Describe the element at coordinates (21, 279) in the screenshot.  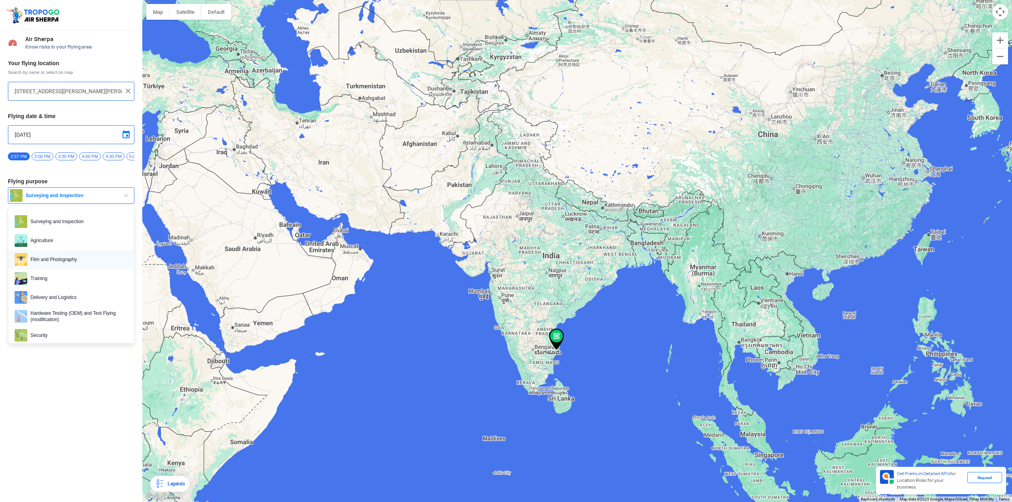
I see `img: training.png` at that location.